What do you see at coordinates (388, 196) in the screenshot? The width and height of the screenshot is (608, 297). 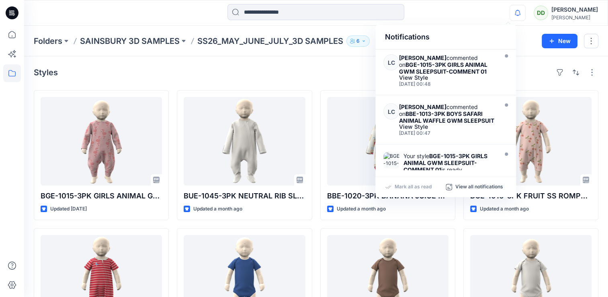 I see `p: BBE-1020-3PK BANANA JUICE MILK ZIP THRU SLEEPSUIT` at bounding box center [388, 196].